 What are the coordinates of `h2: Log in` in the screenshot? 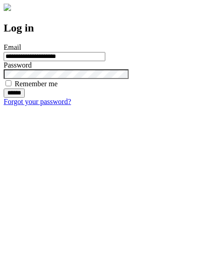 It's located at (103, 28).